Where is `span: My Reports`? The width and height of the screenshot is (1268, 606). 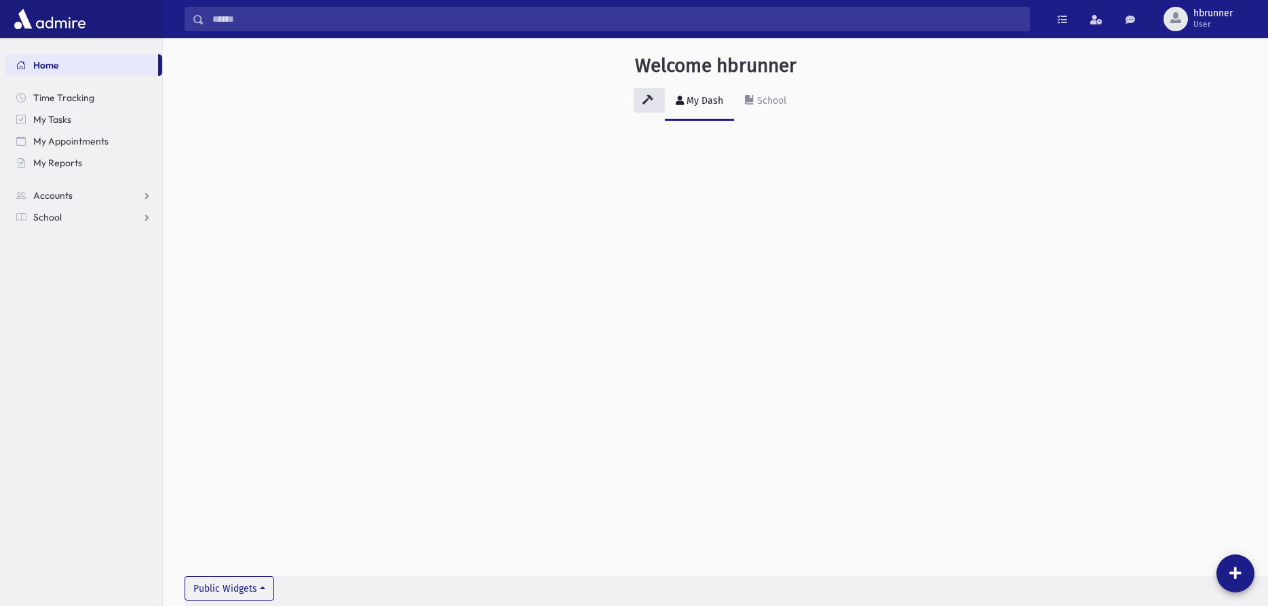
span: My Reports is located at coordinates (58, 163).